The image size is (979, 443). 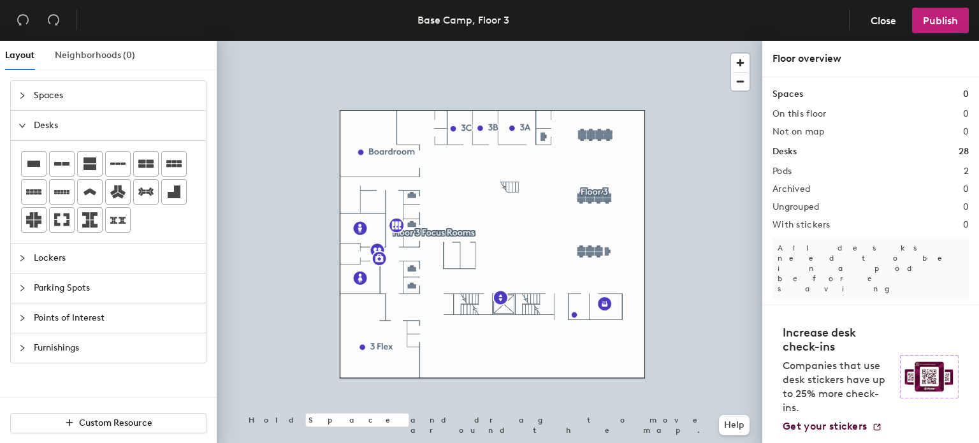 What do you see at coordinates (940, 20) in the screenshot?
I see `span: Publish` at bounding box center [940, 20].